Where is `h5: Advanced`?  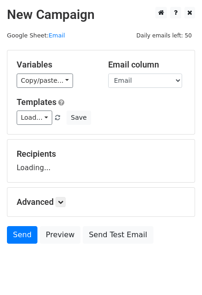
h5: Advanced is located at coordinates (101, 202).